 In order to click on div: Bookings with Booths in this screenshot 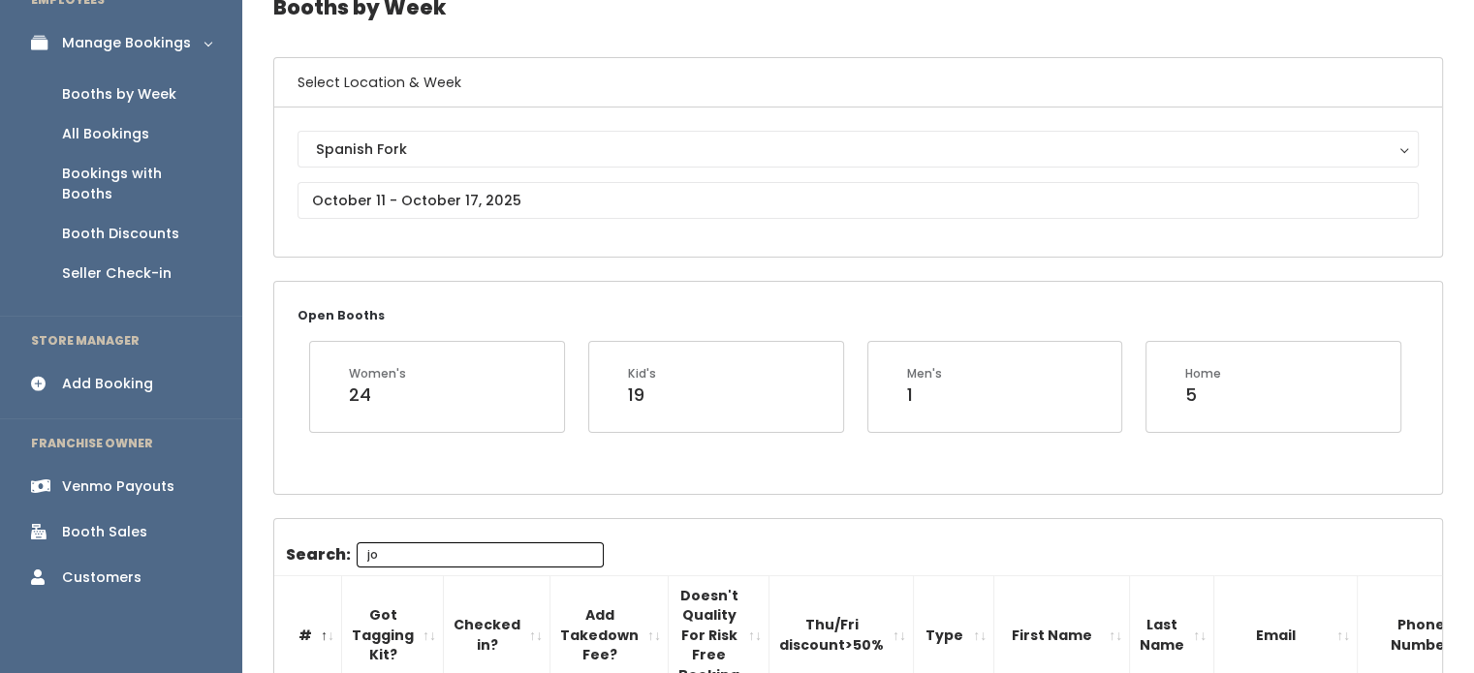, I will do `click(137, 184)`.